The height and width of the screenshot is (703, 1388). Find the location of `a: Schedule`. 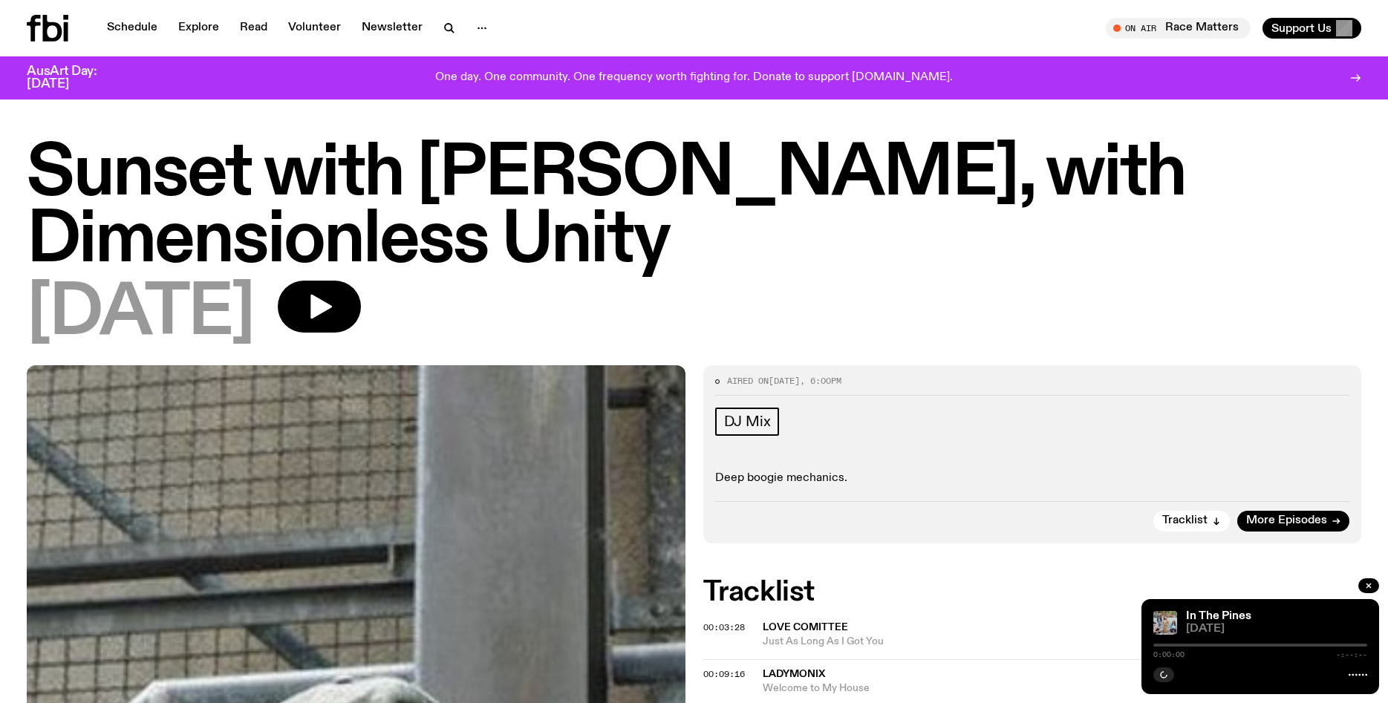

a: Schedule is located at coordinates (132, 28).